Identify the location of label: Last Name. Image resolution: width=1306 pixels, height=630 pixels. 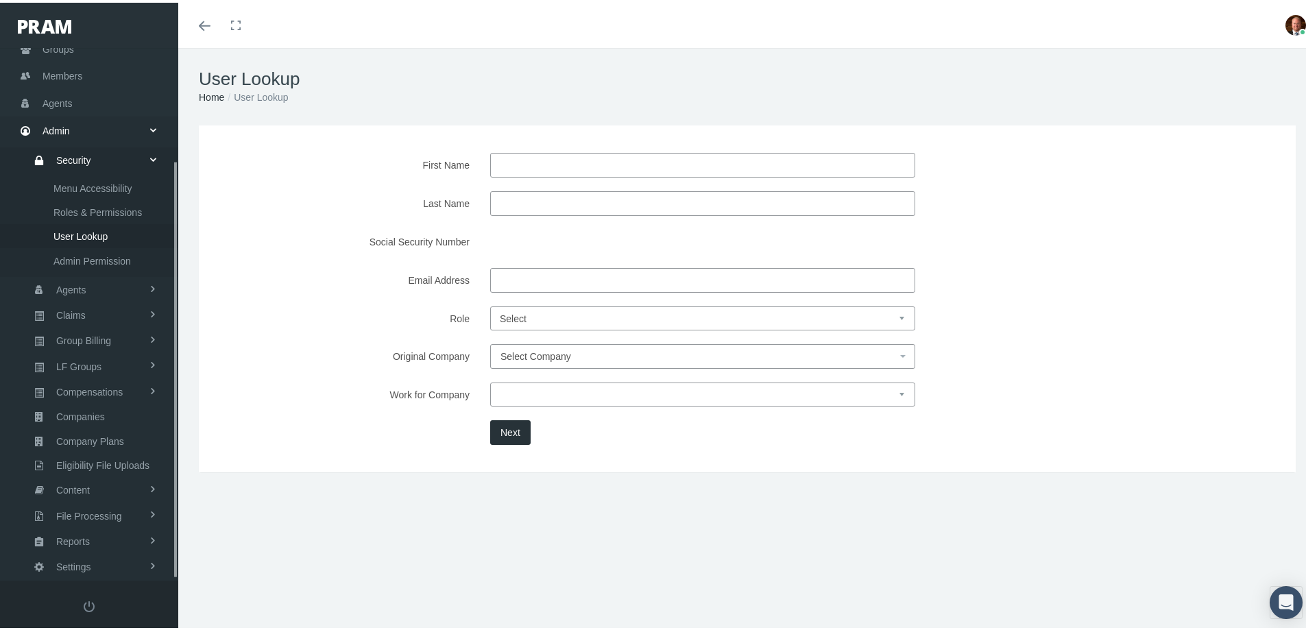
(346, 201).